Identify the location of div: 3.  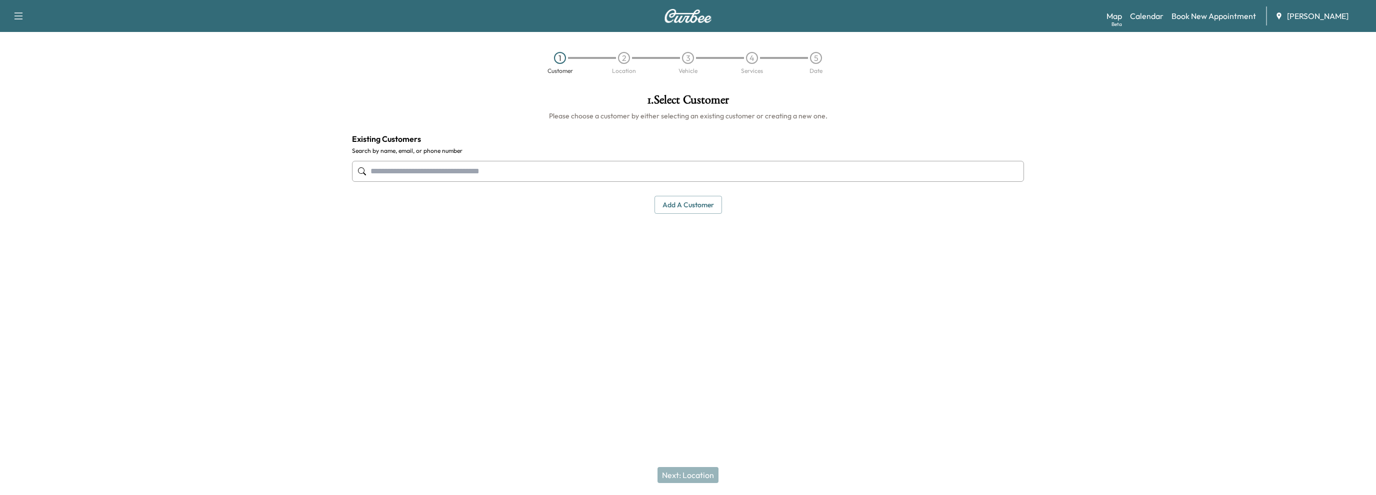
(688, 58).